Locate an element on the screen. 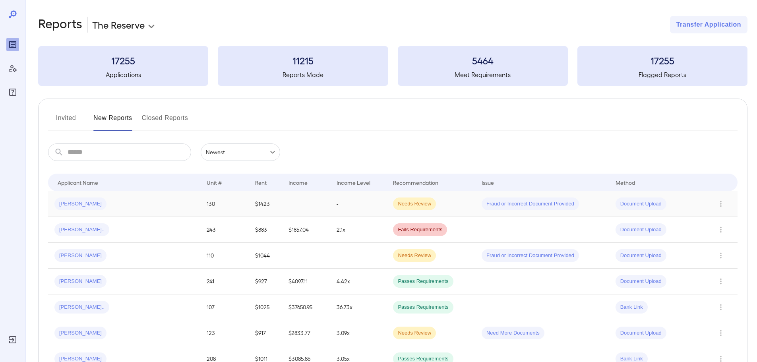 This screenshot has height=362, width=757. p: The Reserve is located at coordinates (118, 25).